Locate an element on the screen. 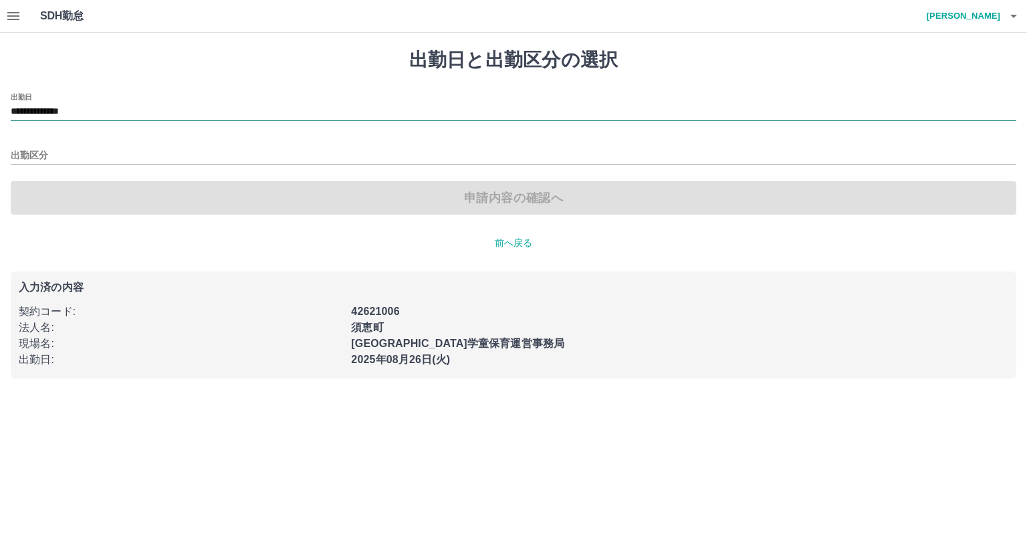 The width and height of the screenshot is (1027, 547). p: 出勤日 : is located at coordinates (180, 360).